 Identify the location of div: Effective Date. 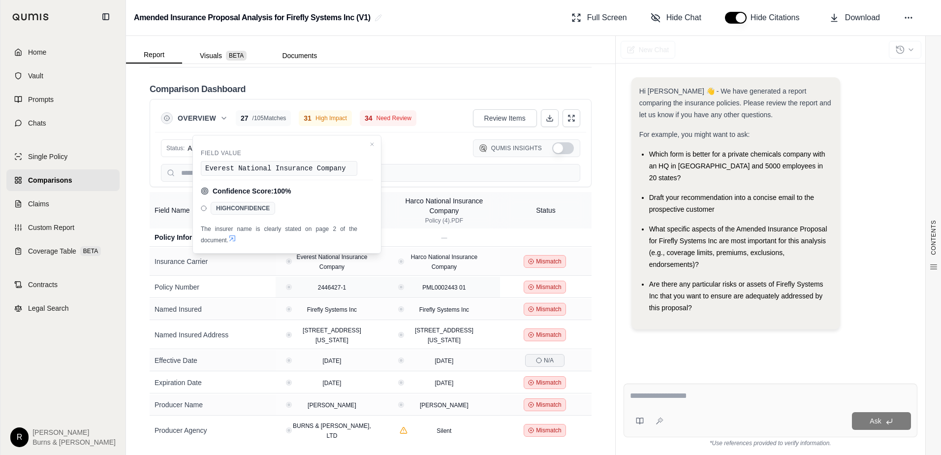
(213, 360).